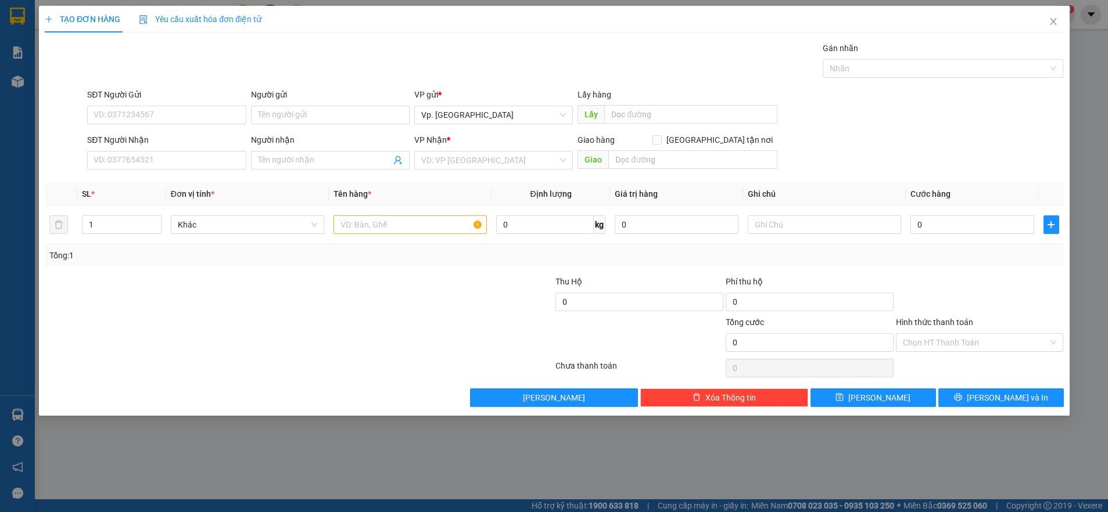 This screenshot has height=512, width=1108. Describe the element at coordinates (639, 369) in the screenshot. I see `div: Chưa thanh toán` at that location.